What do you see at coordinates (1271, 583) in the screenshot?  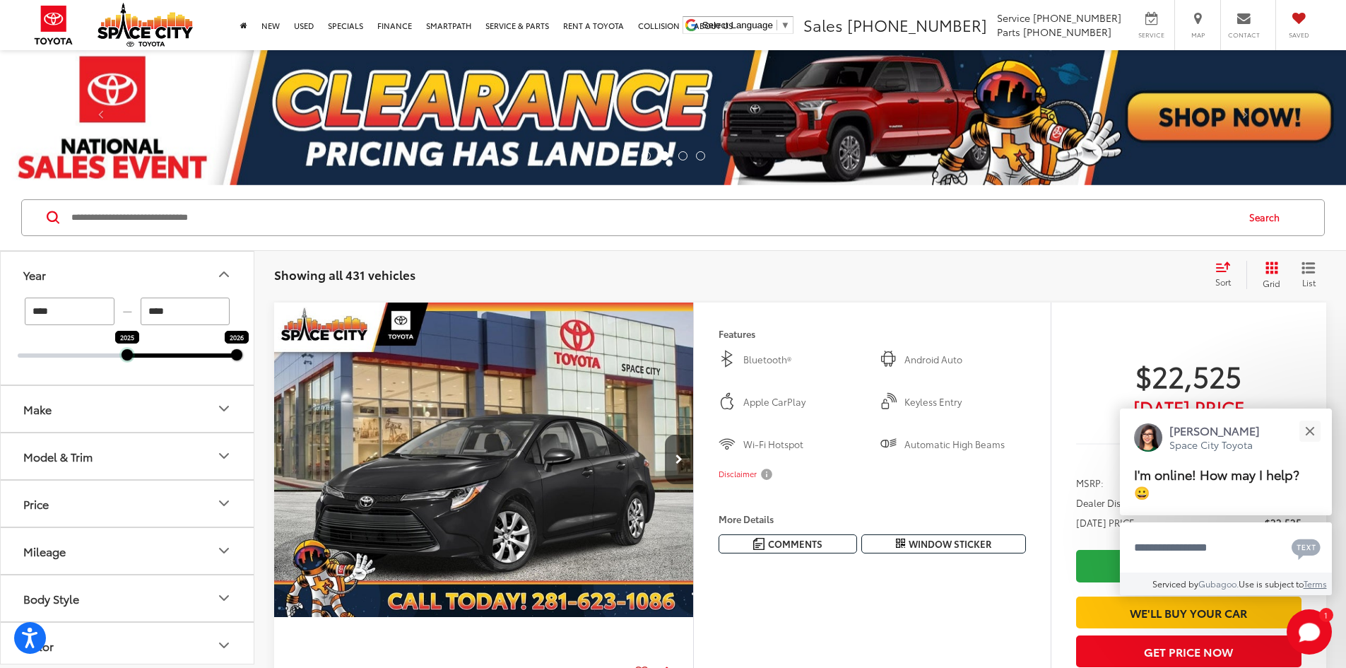 I see `span: Use is subject to` at bounding box center [1271, 583].